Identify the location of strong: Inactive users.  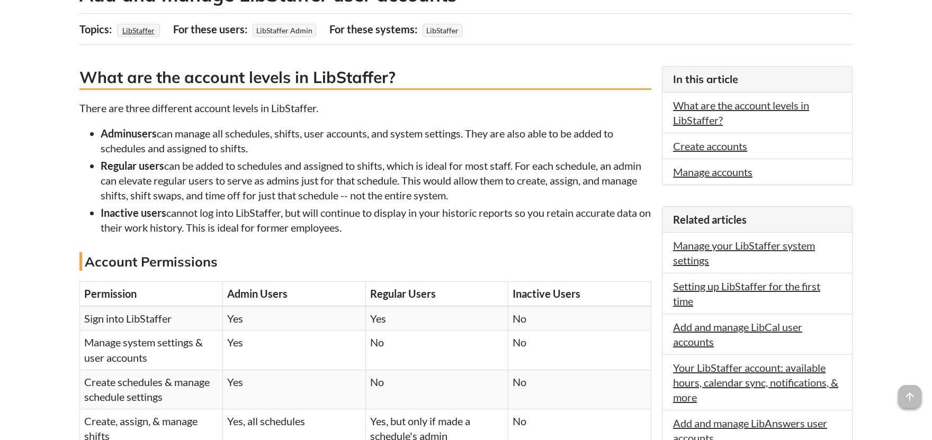
(133, 213).